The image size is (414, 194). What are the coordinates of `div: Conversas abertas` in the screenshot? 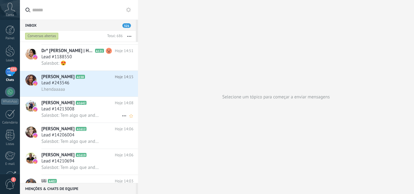 It's located at (42, 36).